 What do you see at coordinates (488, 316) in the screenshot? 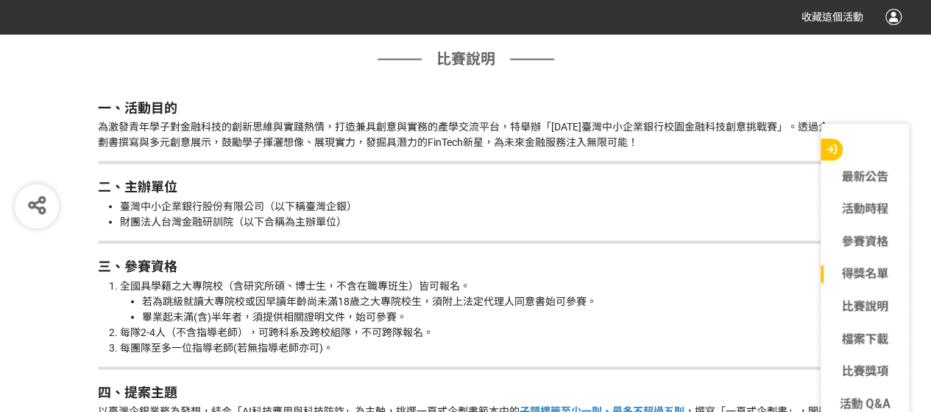
I see `li: 畢業起未滿(含)半年者，須提供相關證明文件，始可參賽。` at bounding box center [488, 316].